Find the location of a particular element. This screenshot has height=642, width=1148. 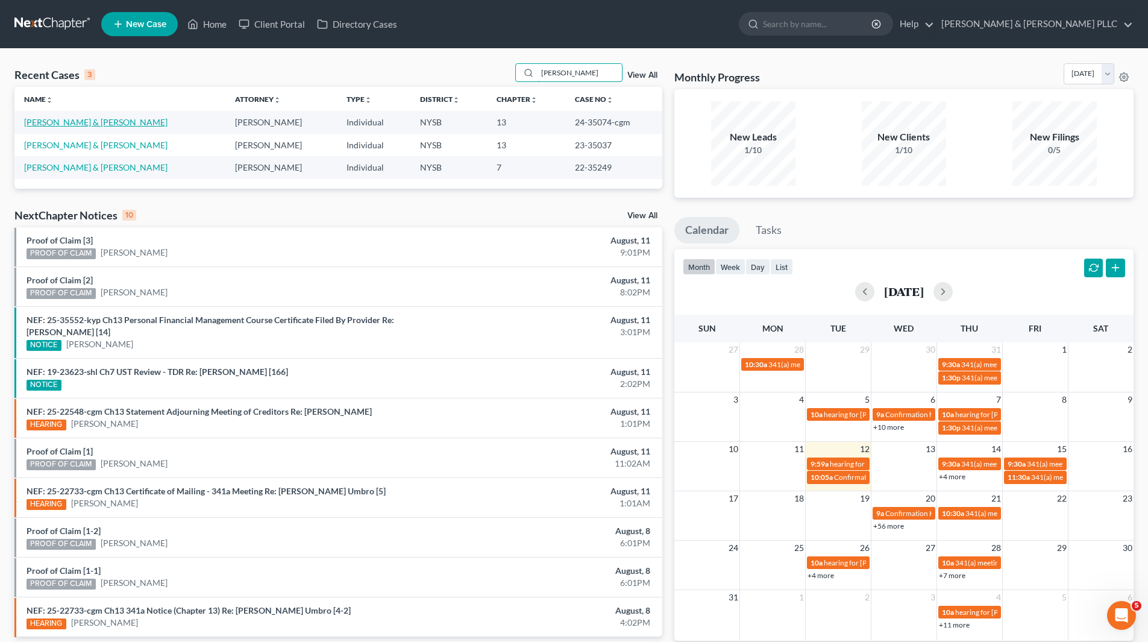

span: 25 is located at coordinates (799, 548).